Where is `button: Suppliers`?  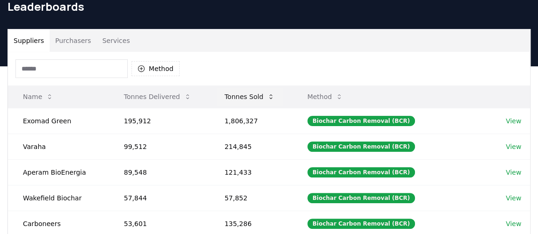 button: Suppliers is located at coordinates (29, 41).